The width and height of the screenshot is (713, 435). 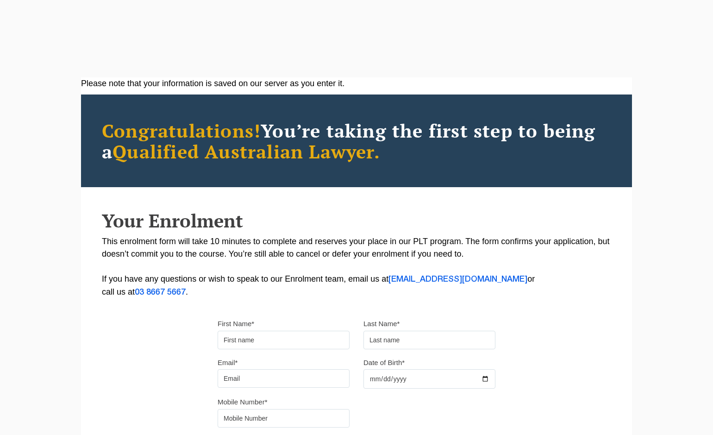 What do you see at coordinates (246, 151) in the screenshot?
I see `span: Qualified Australian Lawyer.` at bounding box center [246, 151].